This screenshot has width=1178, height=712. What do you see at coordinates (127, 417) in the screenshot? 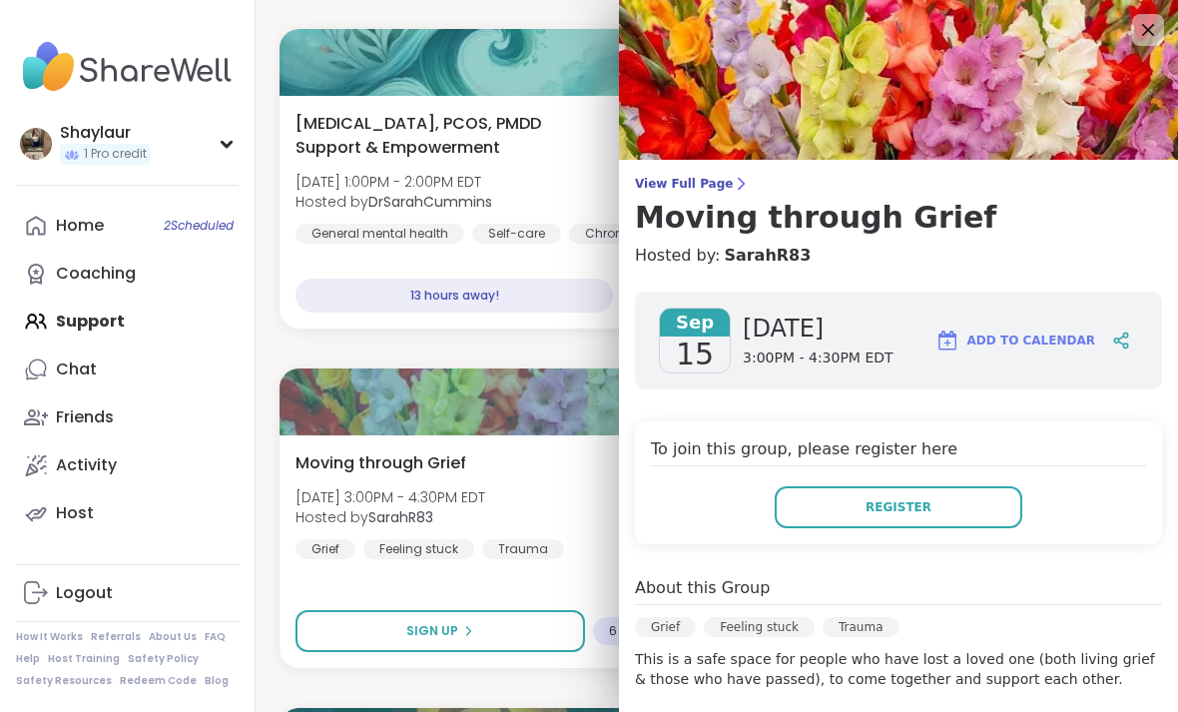
I see `a: Friends` at bounding box center [127, 417].